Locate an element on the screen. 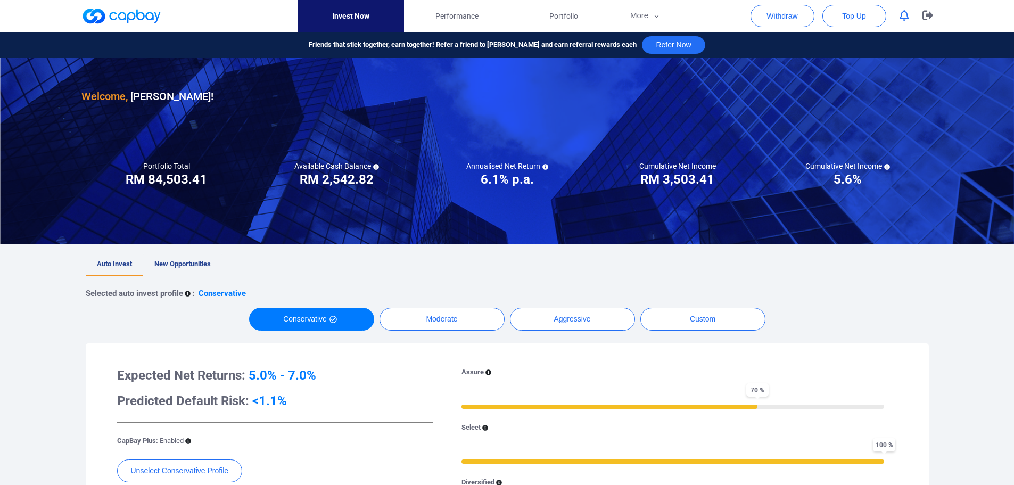 The height and width of the screenshot is (485, 1014). button: Refer Now is located at coordinates (673, 45).